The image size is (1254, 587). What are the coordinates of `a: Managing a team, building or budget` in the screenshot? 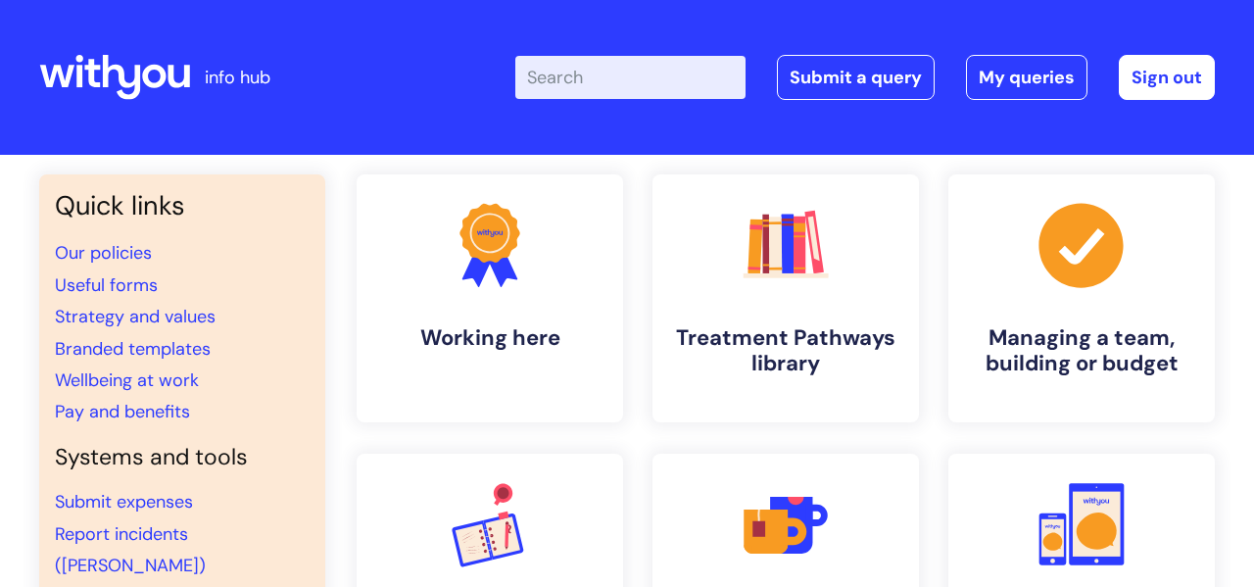 It's located at (1082, 298).